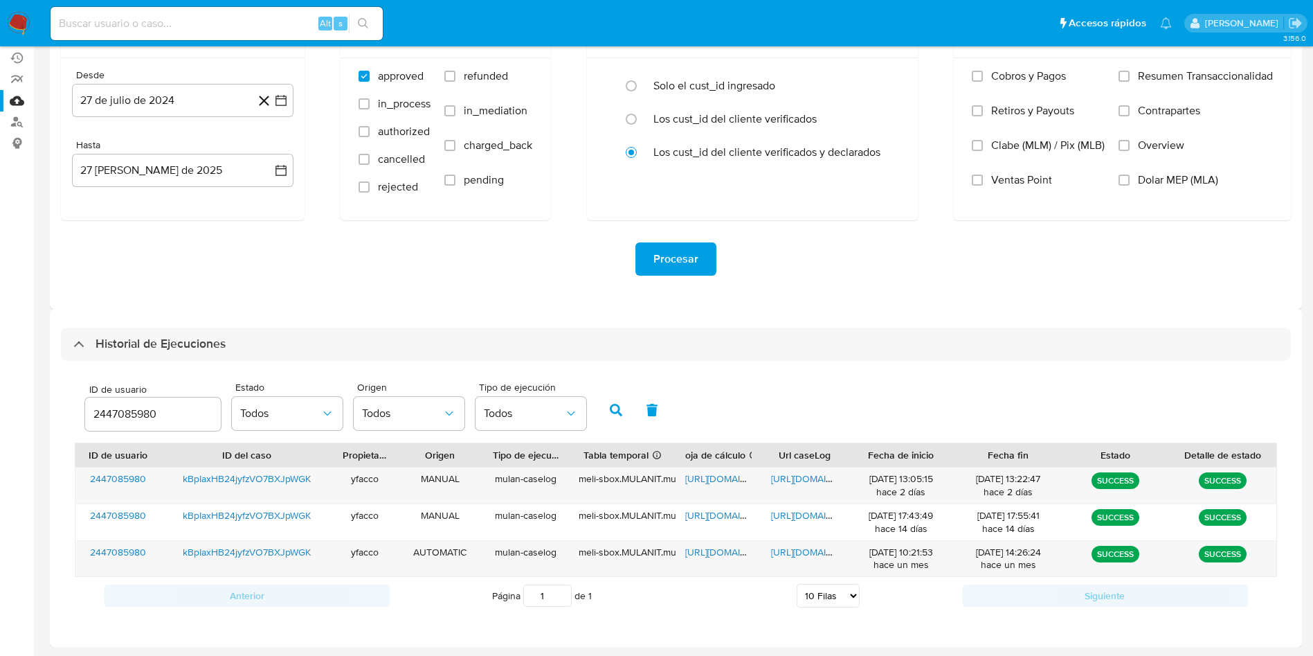 Image resolution: width=1313 pixels, height=656 pixels. I want to click on span: s, so click(341, 23).